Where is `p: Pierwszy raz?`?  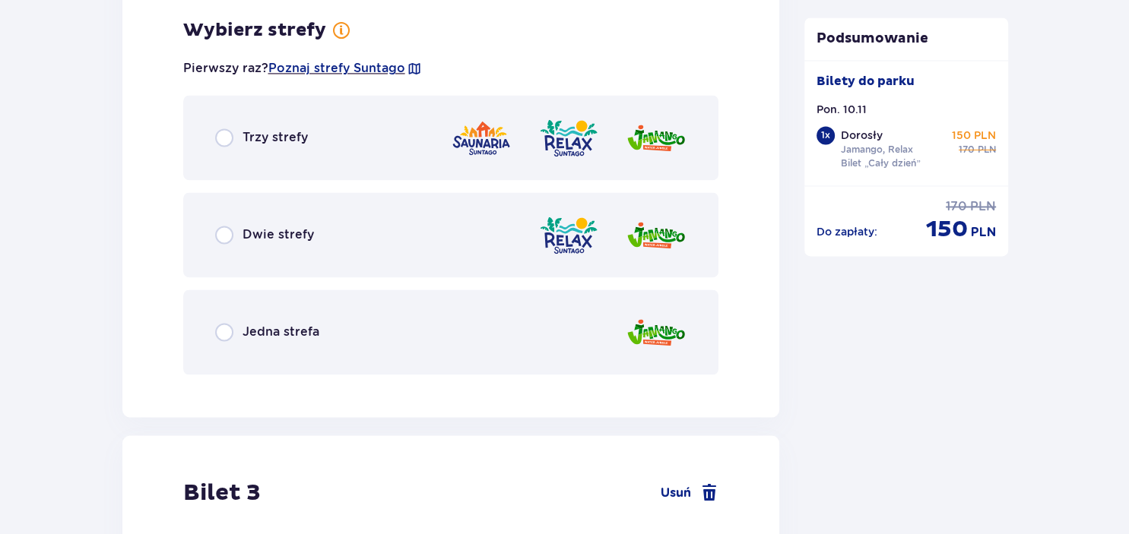 p: Pierwszy raz? is located at coordinates (303, 68).